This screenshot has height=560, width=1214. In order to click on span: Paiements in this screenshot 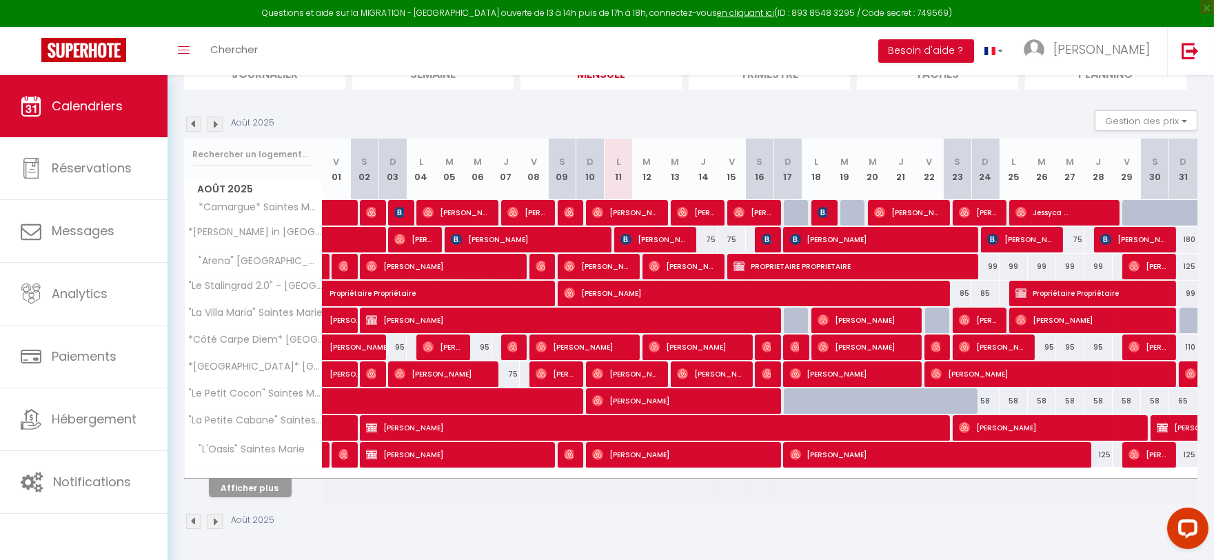, I will do `click(84, 356)`.